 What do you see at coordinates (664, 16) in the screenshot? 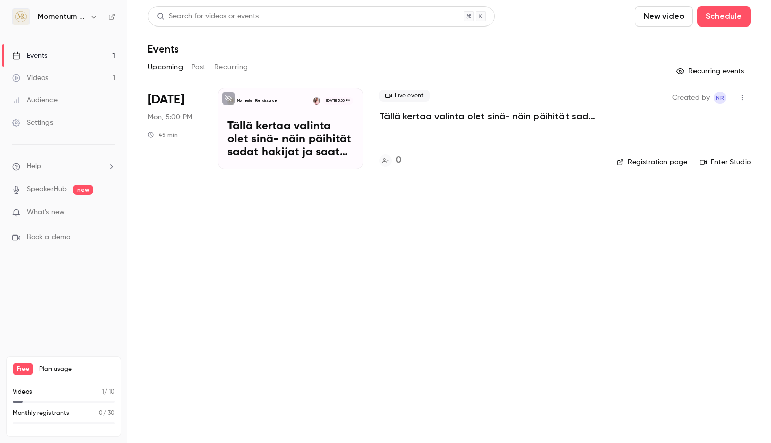
I see `button: New video` at bounding box center [664, 16].